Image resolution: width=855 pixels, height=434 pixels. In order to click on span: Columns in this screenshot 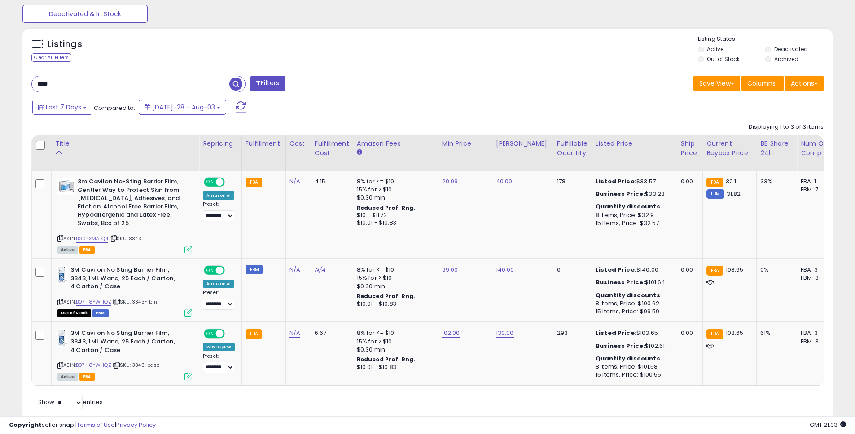, I will do `click(761, 83)`.